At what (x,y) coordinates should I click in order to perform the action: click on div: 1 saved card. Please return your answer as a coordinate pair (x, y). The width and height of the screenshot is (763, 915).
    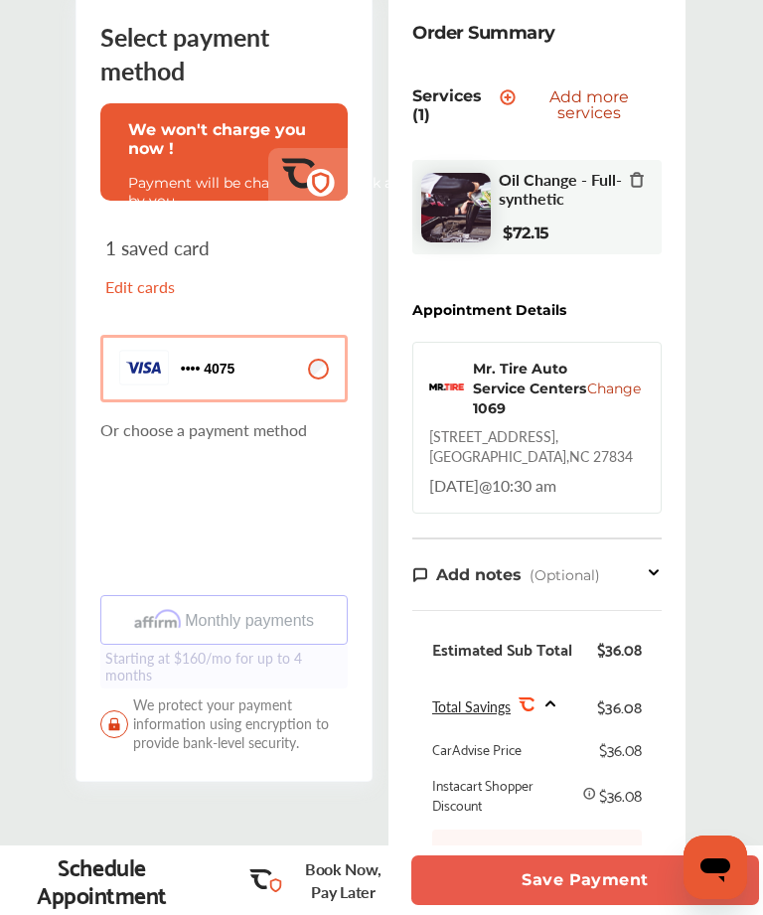
    Looking at the image, I should click on (162, 275).